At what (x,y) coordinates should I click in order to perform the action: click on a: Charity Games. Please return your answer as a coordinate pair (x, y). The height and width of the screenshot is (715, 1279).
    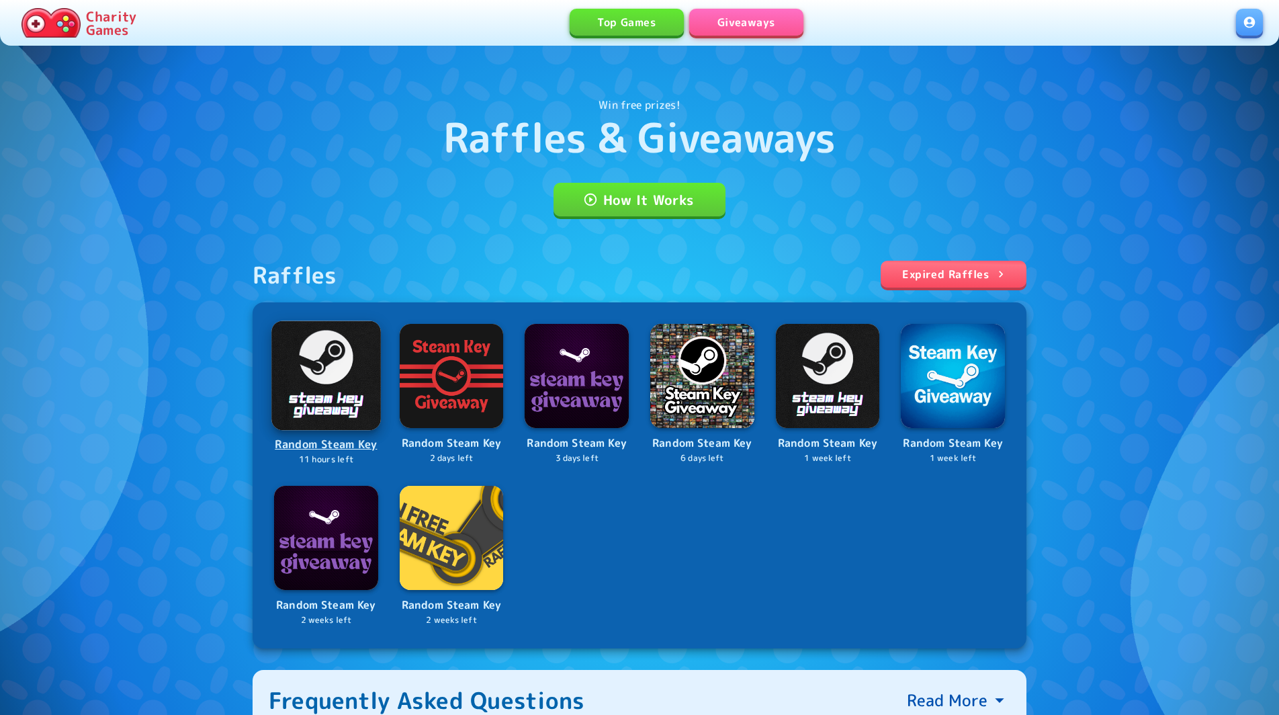
    Looking at the image, I should click on (79, 23).